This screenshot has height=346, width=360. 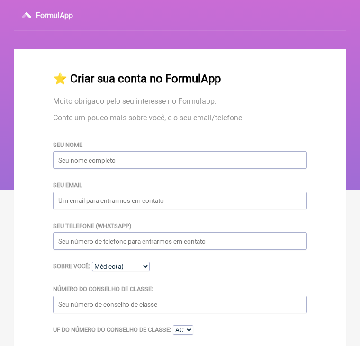 What do you see at coordinates (180, 117) in the screenshot?
I see `p: Conte um pouco mais sobre você, e o seu email/telefone.` at bounding box center [180, 117].